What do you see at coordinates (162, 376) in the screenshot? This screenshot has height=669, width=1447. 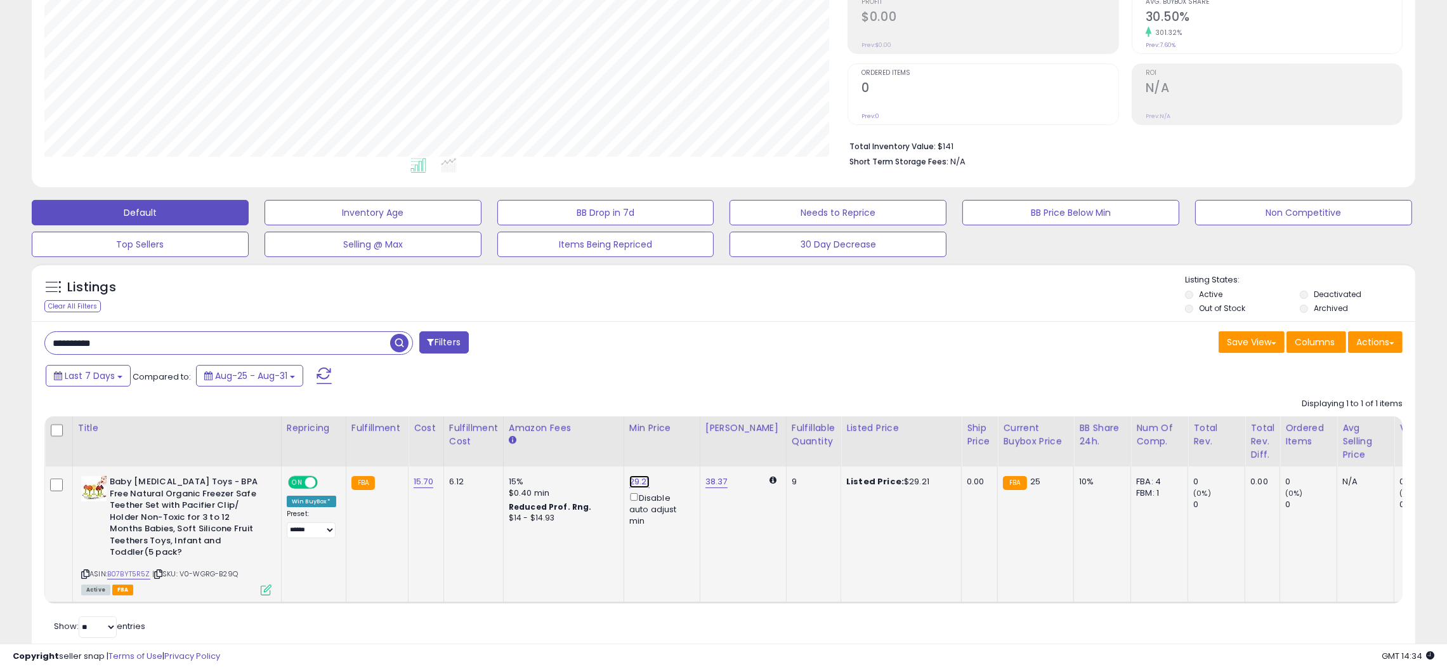 I see `span: Compared to:` at bounding box center [162, 376].